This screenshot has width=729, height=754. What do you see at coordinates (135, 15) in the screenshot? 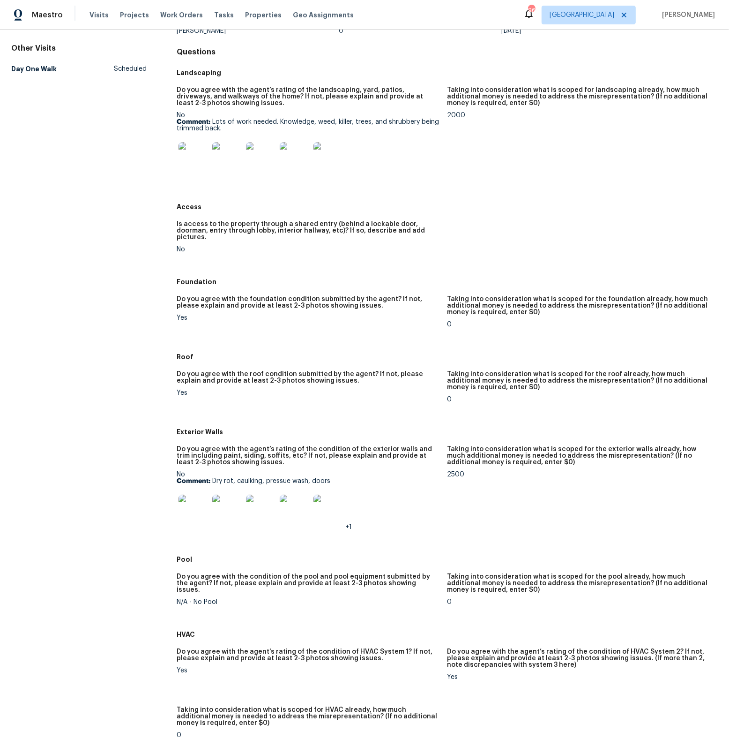
I see `span: Projects` at bounding box center [135, 15].